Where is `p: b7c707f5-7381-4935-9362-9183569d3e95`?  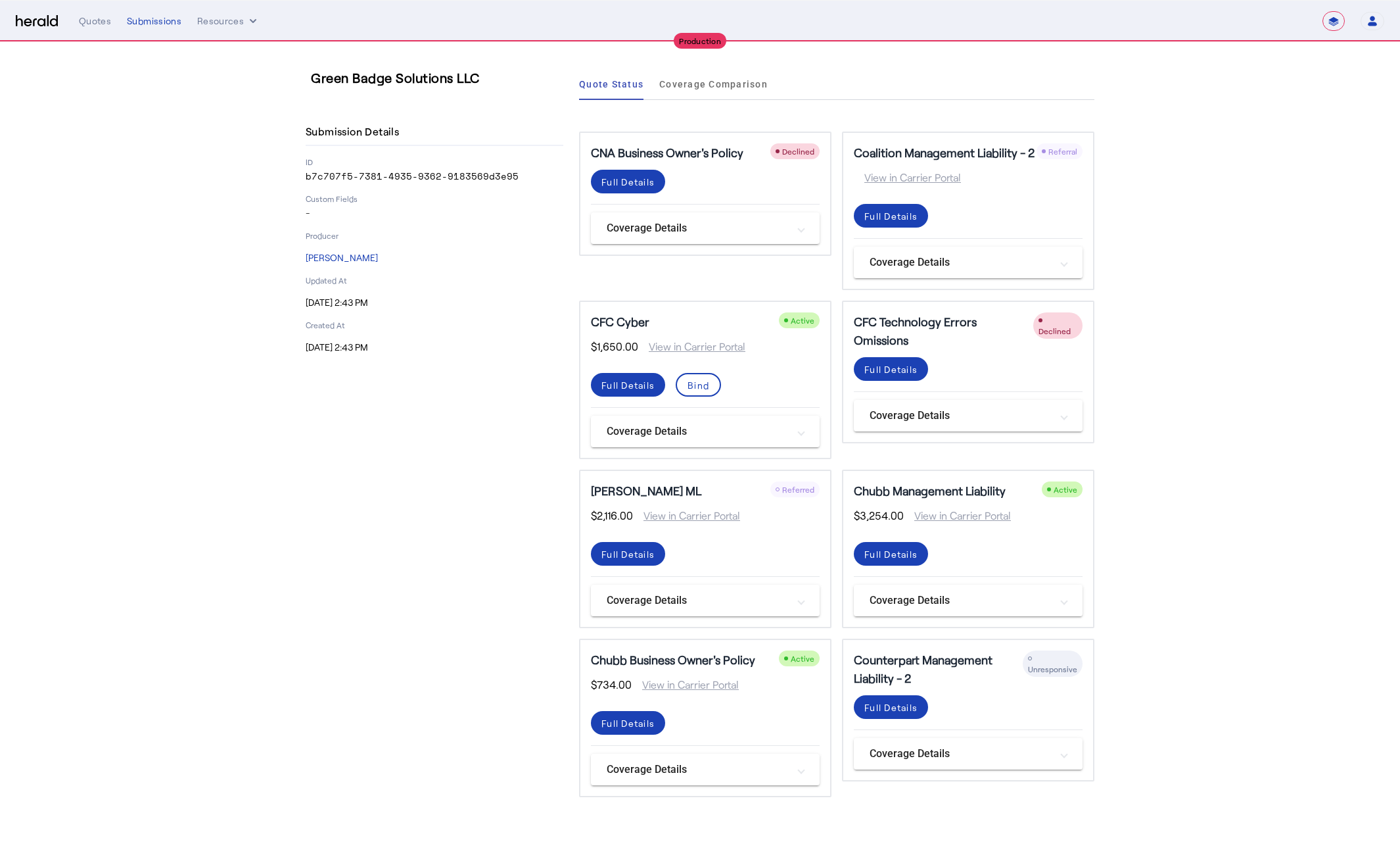
p: b7c707f5-7381-4935-9362-9183569d3e95 is located at coordinates (435, 176).